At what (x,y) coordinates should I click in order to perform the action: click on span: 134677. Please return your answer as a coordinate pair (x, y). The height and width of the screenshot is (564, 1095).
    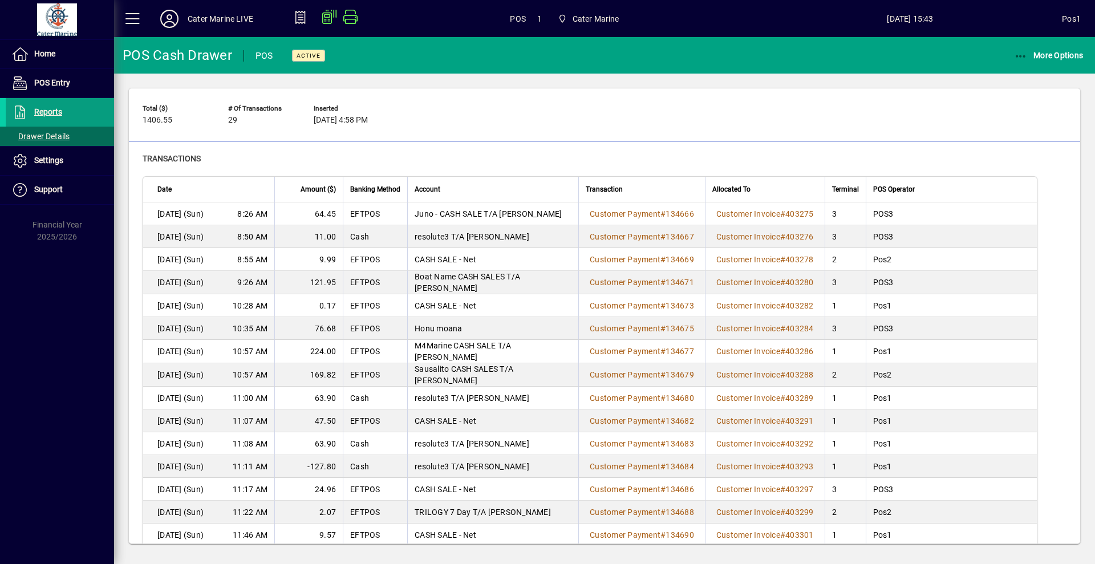
    Looking at the image, I should click on (680, 351).